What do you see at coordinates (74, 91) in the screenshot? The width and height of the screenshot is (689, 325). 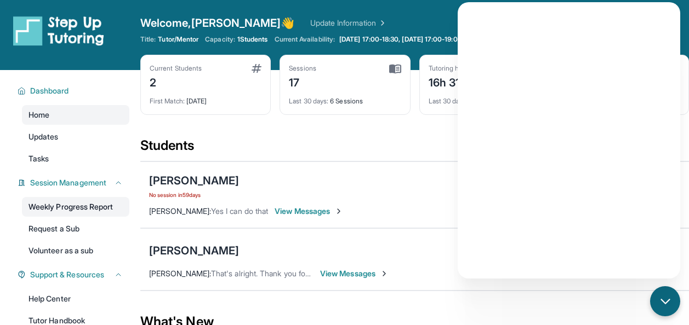 I see `button: Dashboard` at bounding box center [74, 91].